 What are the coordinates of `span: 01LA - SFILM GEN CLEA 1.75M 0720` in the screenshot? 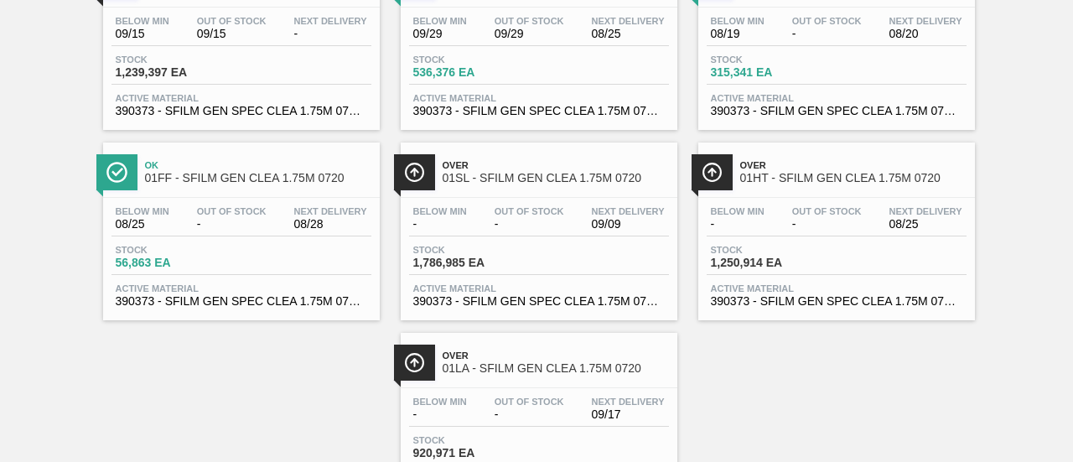 It's located at (556, 368).